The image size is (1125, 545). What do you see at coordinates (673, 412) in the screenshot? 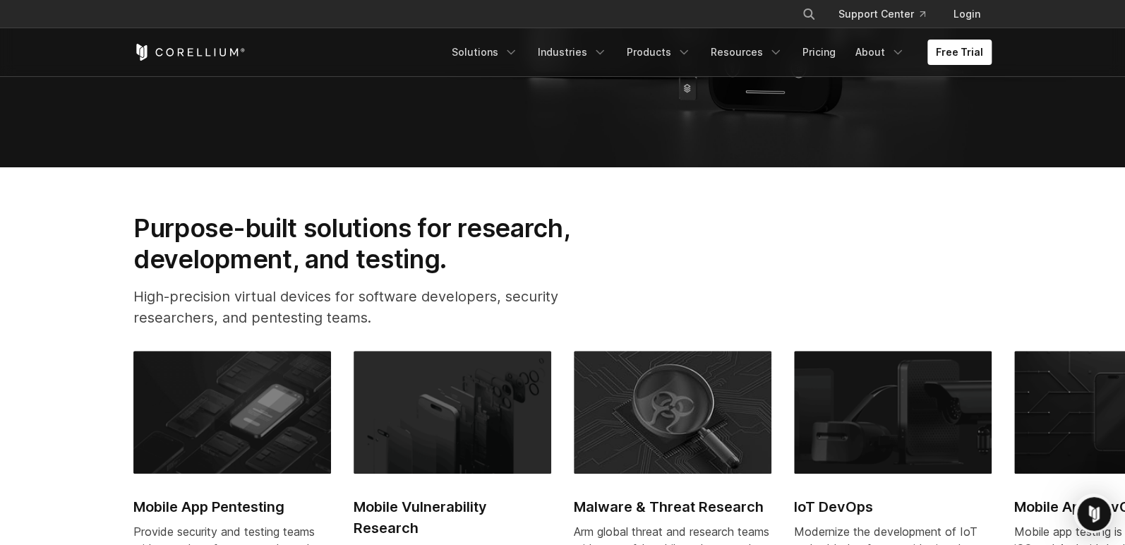
I see `img: Malware & Threat Research` at bounding box center [673, 412].